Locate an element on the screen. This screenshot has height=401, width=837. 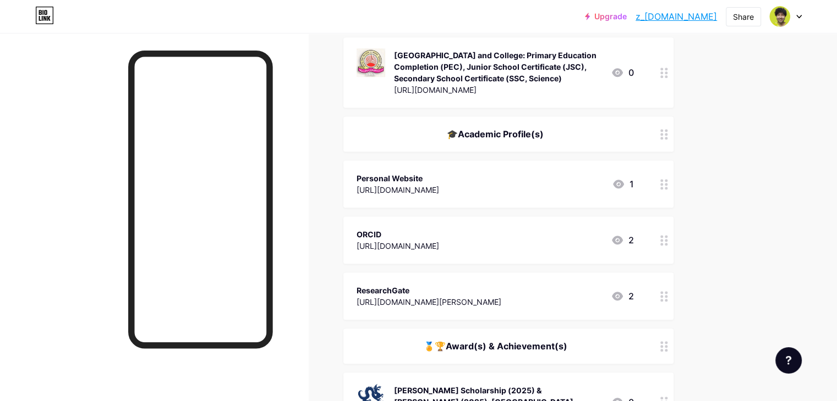
div: 🏅🏆Award(s) & Achievement(s) is located at coordinates (495, 346).